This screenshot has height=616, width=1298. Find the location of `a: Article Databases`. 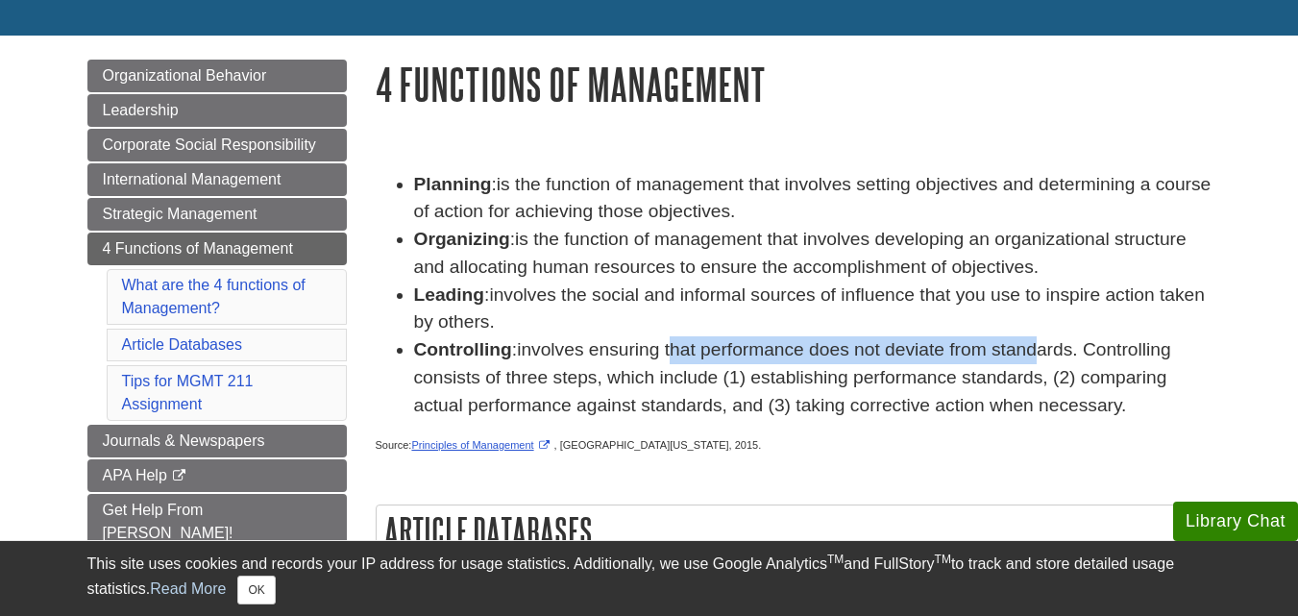

a: Article Databases is located at coordinates (182, 344).